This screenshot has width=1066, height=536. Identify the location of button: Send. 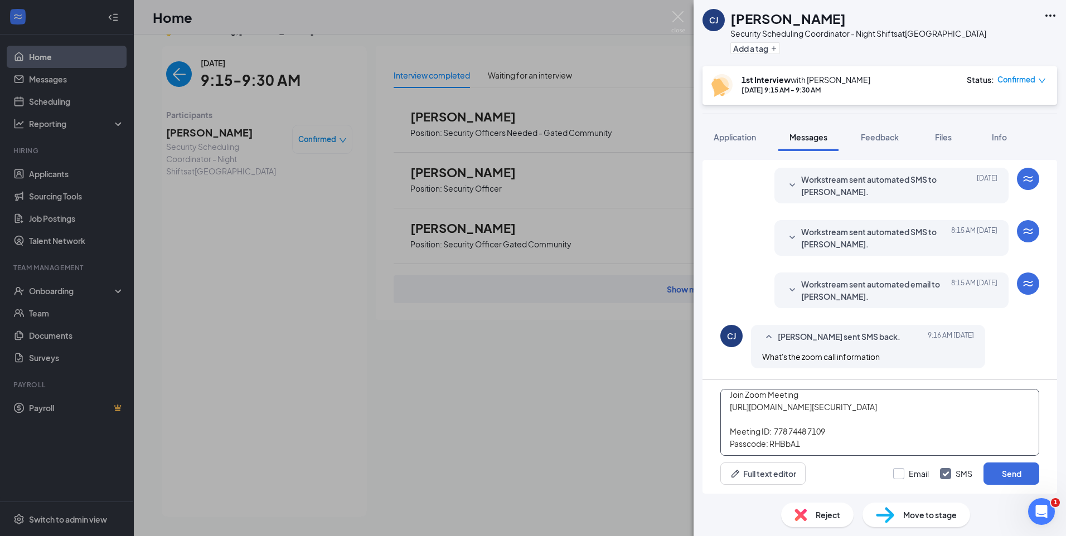
(1012, 474).